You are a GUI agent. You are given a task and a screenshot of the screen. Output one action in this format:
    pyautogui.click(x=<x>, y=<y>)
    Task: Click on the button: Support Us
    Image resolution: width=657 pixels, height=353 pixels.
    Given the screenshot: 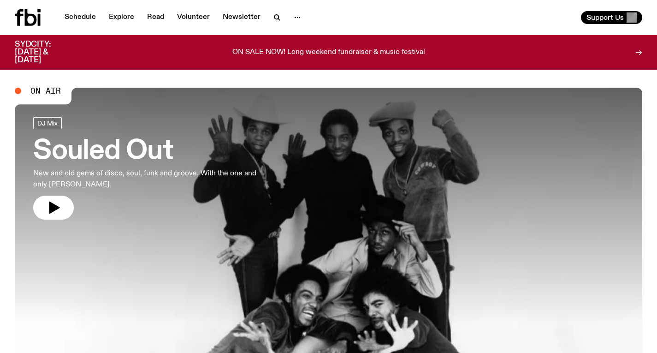 What is the action you would take?
    pyautogui.click(x=611, y=18)
    